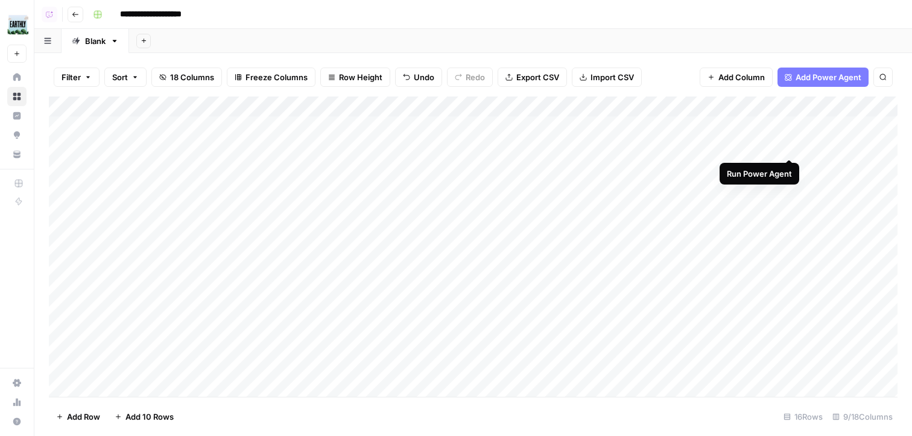  I want to click on a: Usage, so click(17, 402).